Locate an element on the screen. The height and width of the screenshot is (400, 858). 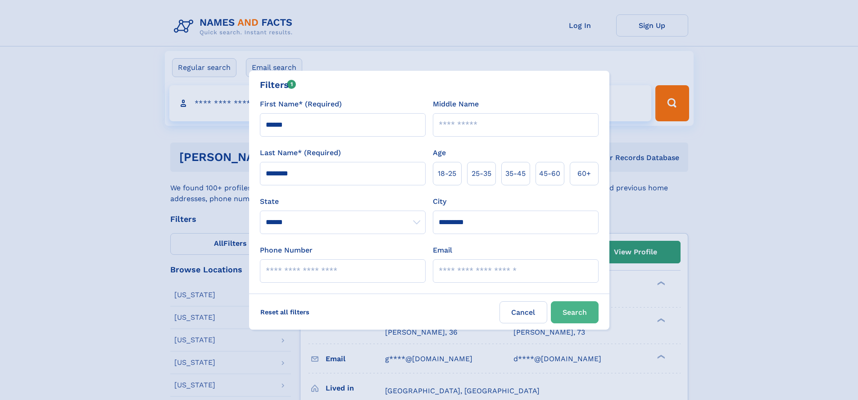
label: Email is located at coordinates (442, 250).